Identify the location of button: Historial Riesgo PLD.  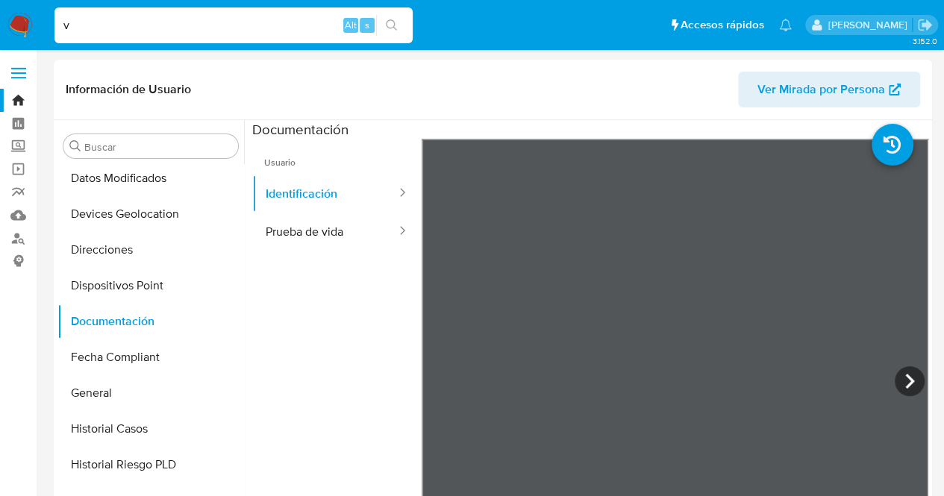
(151, 465).